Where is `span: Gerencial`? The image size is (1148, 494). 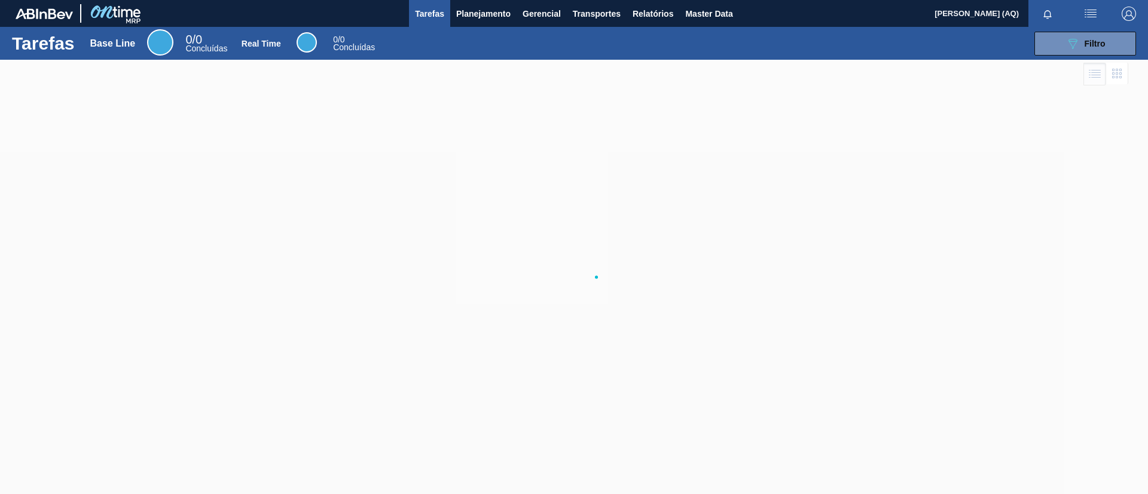
span: Gerencial is located at coordinates (542, 14).